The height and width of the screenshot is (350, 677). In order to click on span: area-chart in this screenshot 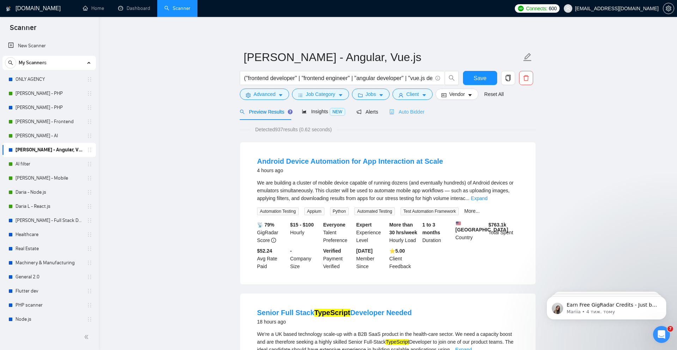, I will do `click(304, 111)`.